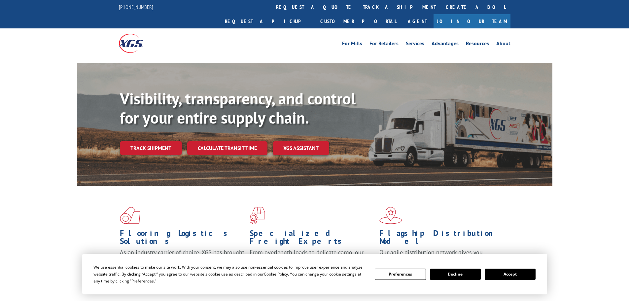  I want to click on a: Track shipment, so click(151, 148).